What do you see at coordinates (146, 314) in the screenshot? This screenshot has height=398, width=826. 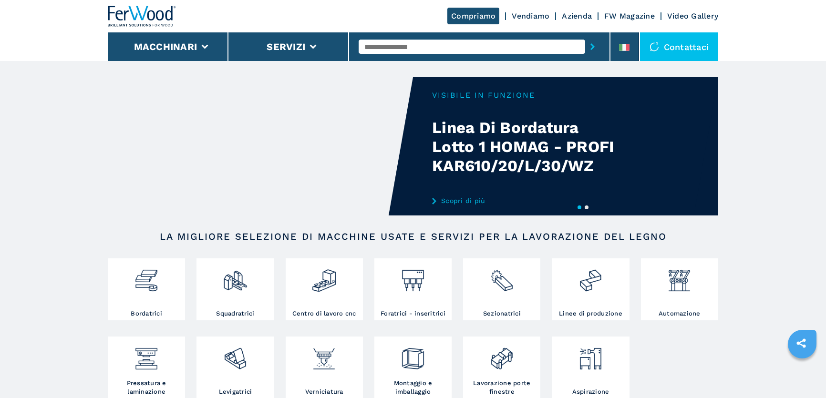 I see `h3: Bordatrici` at bounding box center [146, 314].